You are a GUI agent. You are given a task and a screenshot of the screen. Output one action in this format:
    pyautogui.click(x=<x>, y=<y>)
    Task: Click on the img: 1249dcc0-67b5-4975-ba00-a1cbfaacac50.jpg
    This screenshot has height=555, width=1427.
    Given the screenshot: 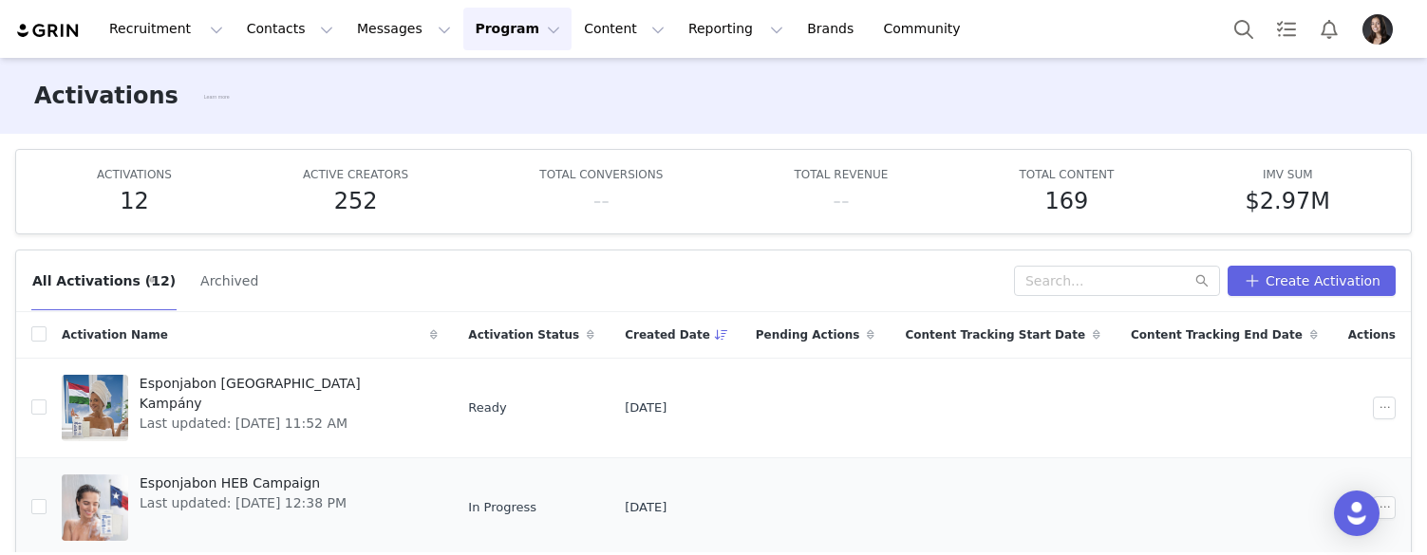 What is the action you would take?
    pyautogui.click(x=1378, y=29)
    